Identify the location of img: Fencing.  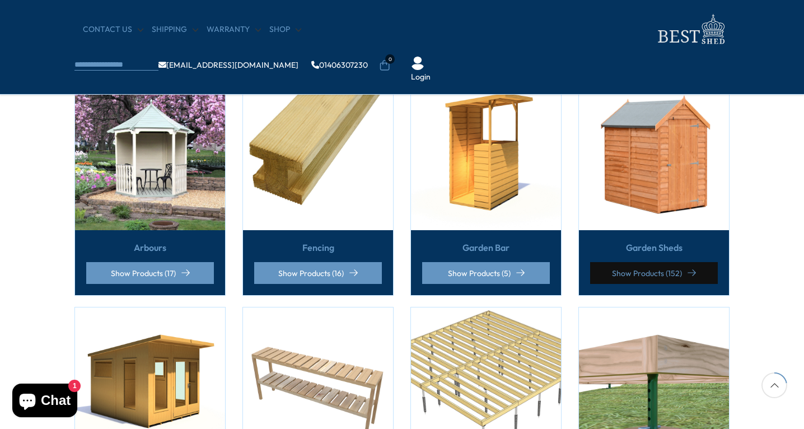
(318, 155).